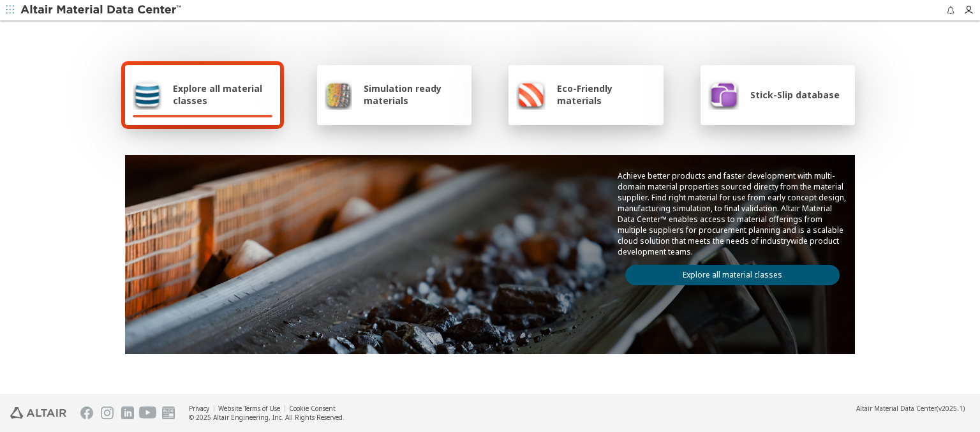 Image resolution: width=980 pixels, height=432 pixels. Describe the element at coordinates (723, 94) in the screenshot. I see `img: Stick-Slip database` at that location.